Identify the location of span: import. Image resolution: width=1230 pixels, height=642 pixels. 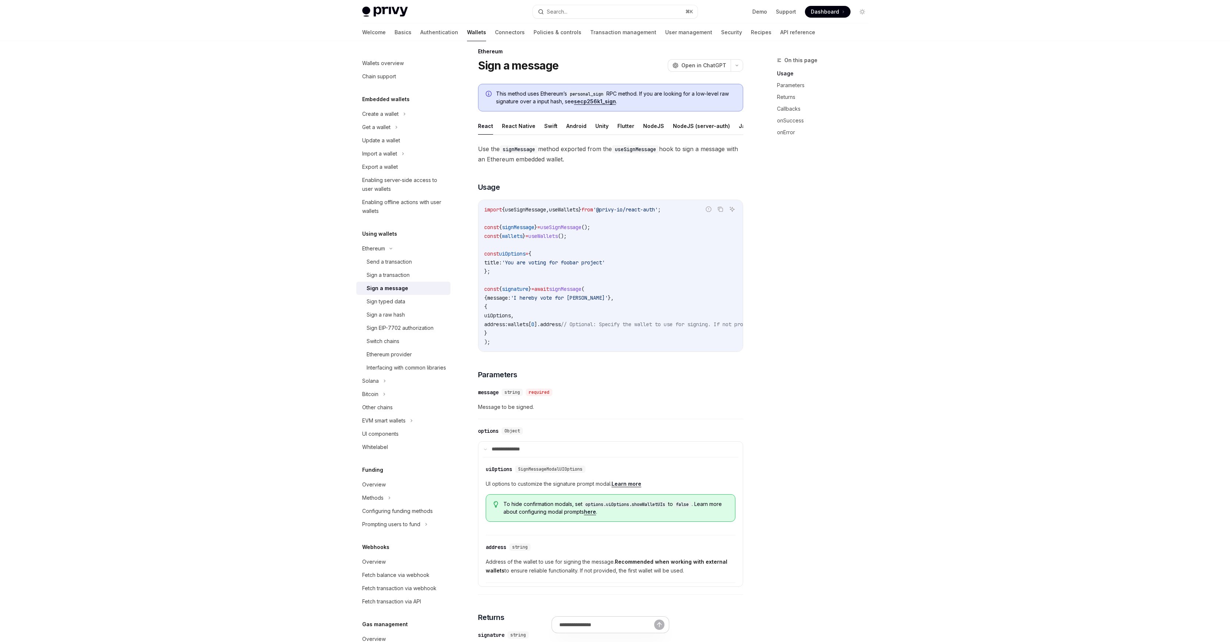
(493, 210).